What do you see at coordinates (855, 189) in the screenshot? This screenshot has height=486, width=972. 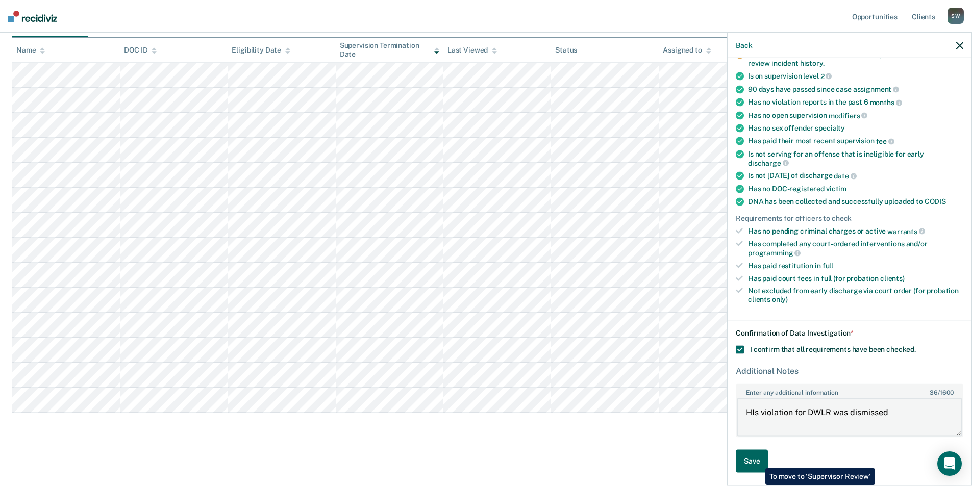 I see `div: Has no DOC-registered` at bounding box center [855, 189].